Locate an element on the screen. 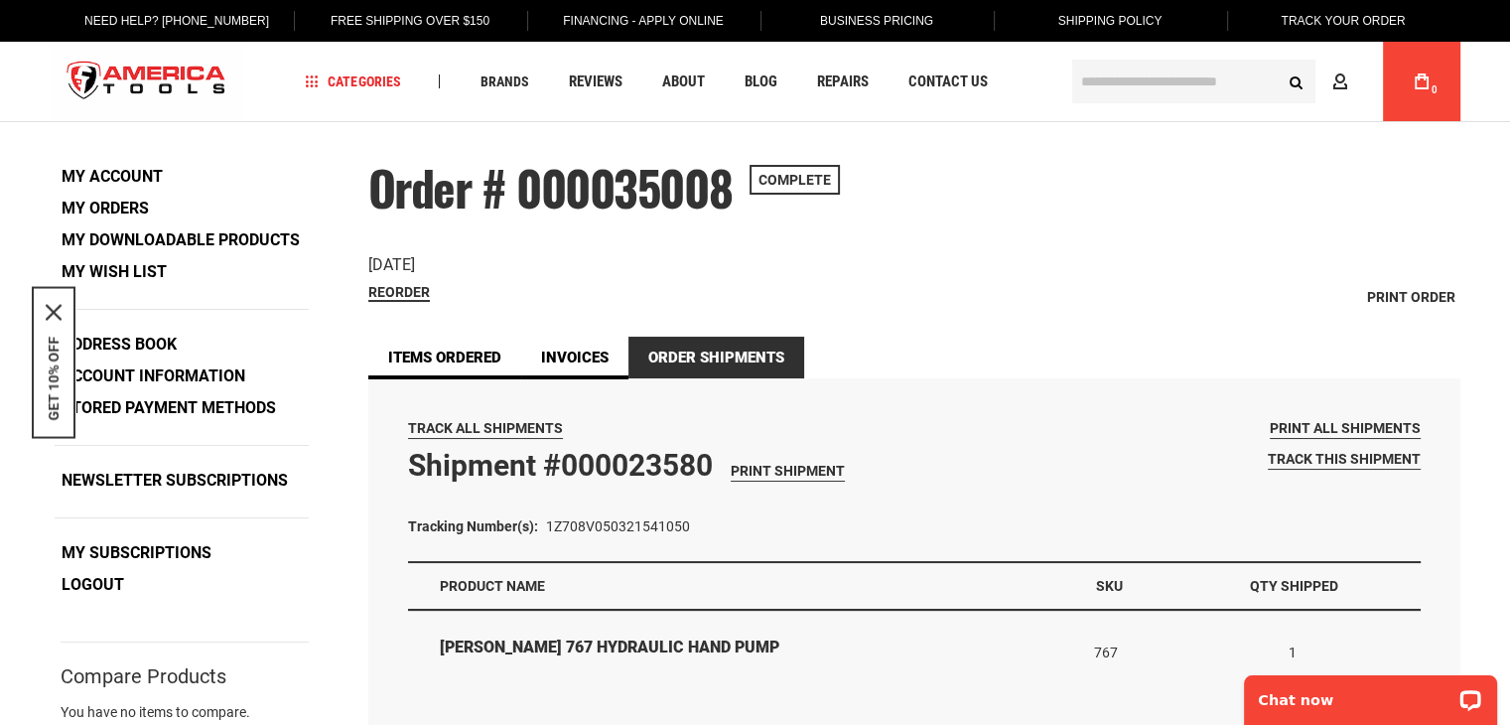  td: 767 is located at coordinates (1131, 652).